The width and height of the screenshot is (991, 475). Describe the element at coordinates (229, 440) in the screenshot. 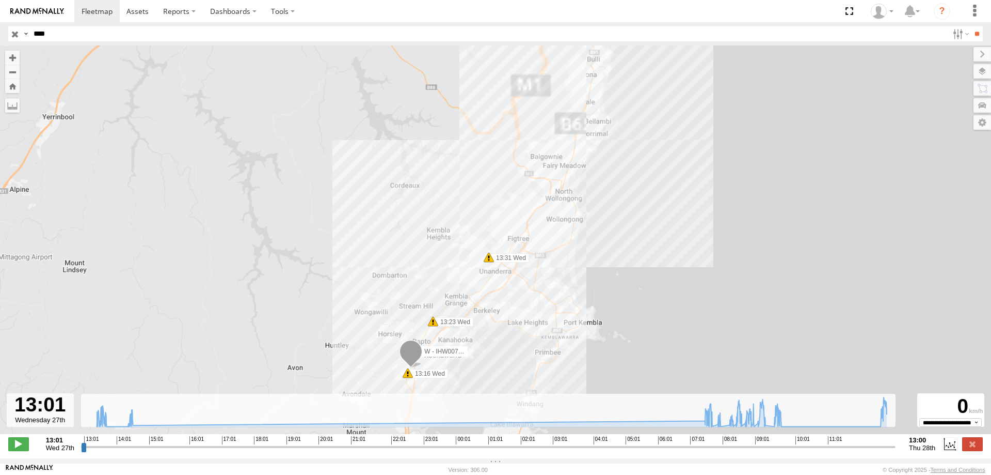

I see `span: 17:01` at that location.